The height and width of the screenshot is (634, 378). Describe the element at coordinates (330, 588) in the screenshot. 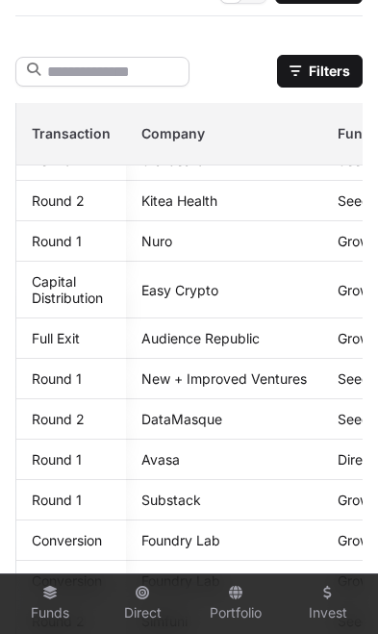

I see `div: Chat Widget` at that location.